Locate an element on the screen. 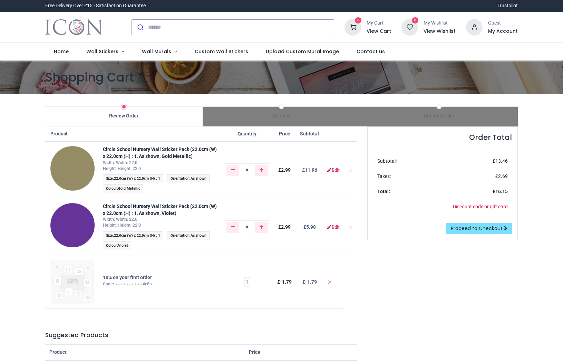 The width and height of the screenshot is (563, 361). a: Proceed to Checkout is located at coordinates (479, 228).